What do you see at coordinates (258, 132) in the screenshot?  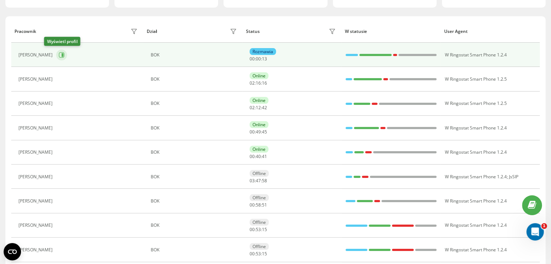 I see `span: 49` at bounding box center [258, 132].